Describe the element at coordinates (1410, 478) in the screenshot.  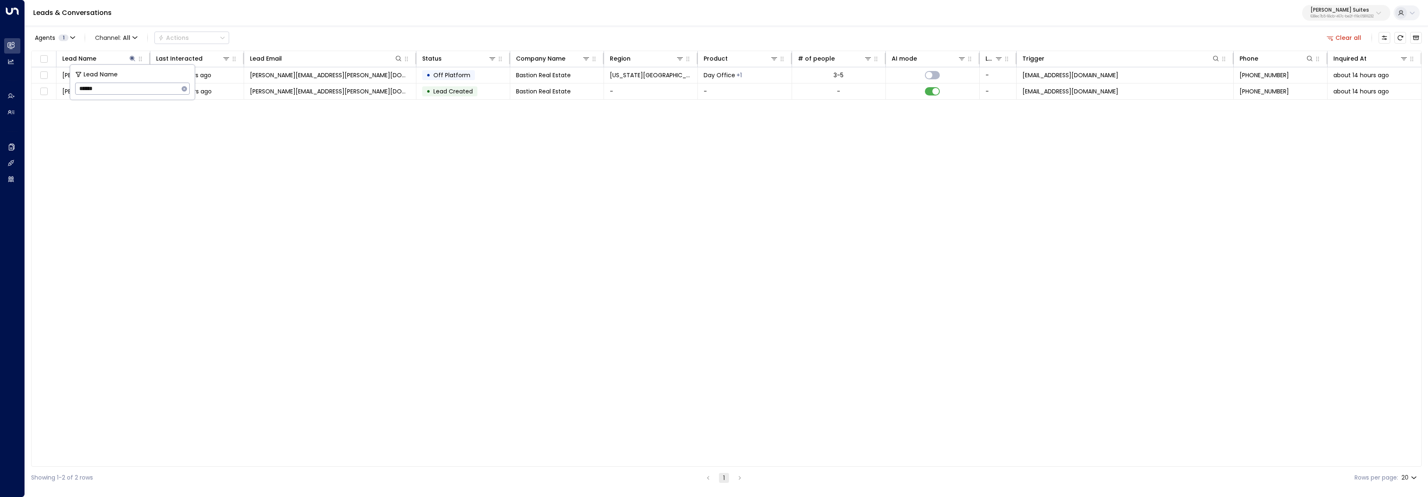
I see `div: 20` at that location.